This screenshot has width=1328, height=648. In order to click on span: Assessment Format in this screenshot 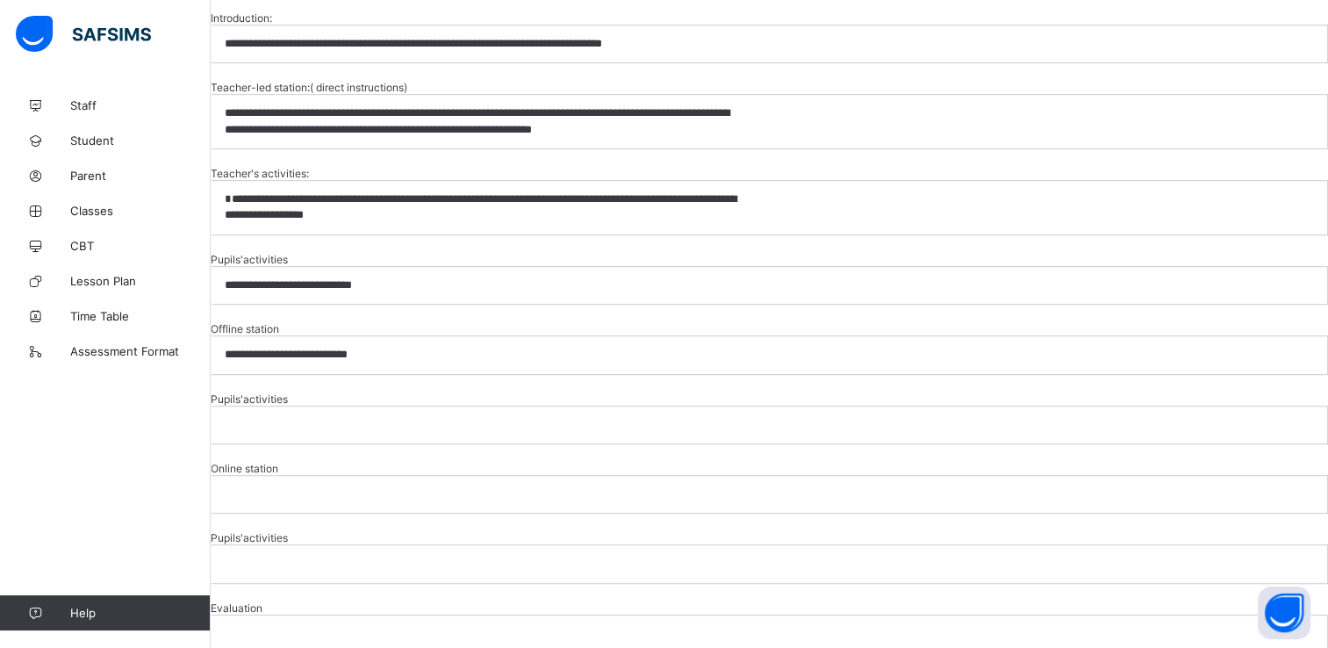, I will do `click(140, 351)`.